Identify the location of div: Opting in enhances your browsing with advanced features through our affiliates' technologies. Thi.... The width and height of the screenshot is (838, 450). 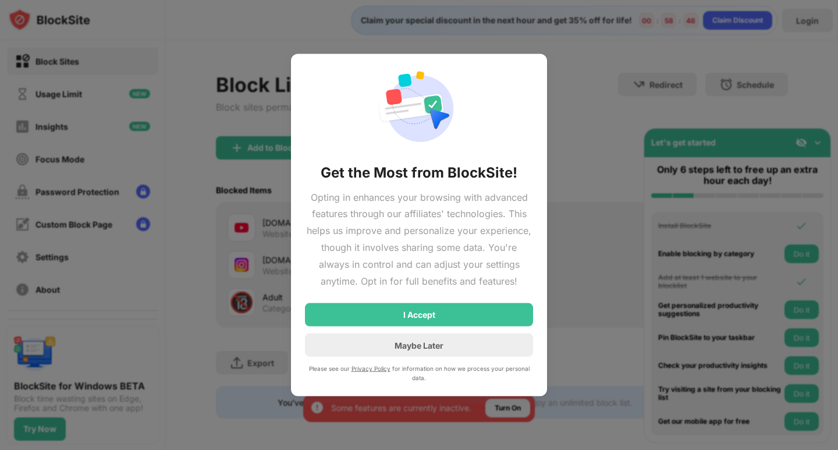
(419, 239).